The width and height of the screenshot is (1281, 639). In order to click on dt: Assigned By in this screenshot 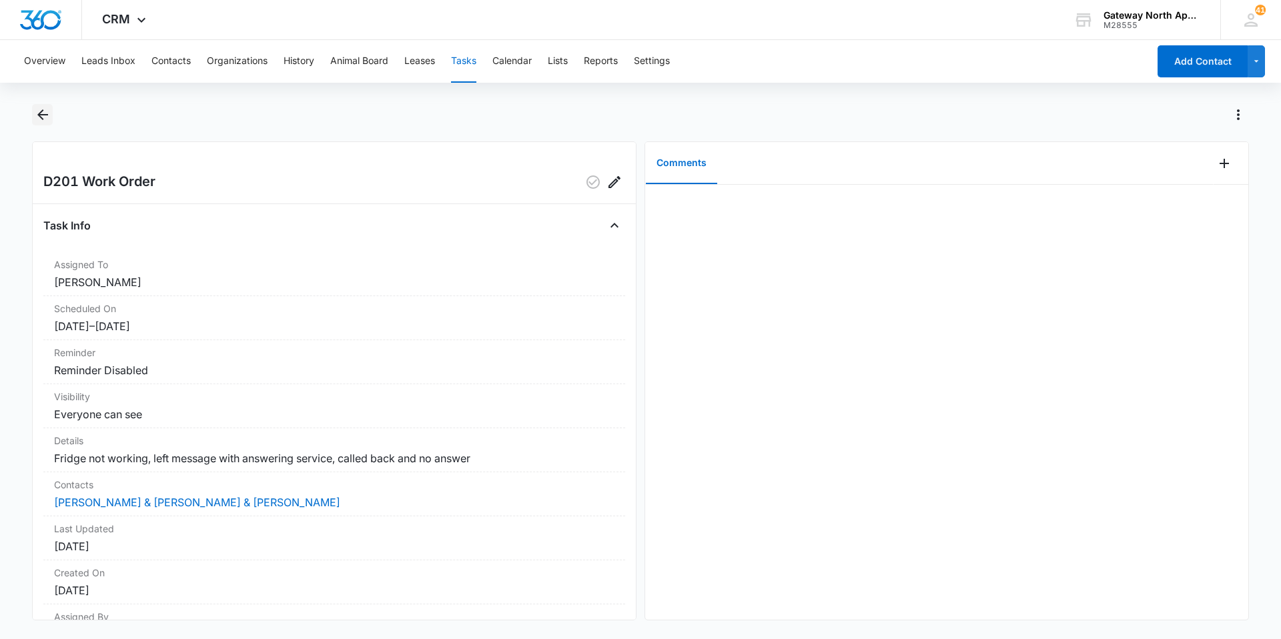, I will do `click(334, 617)`.